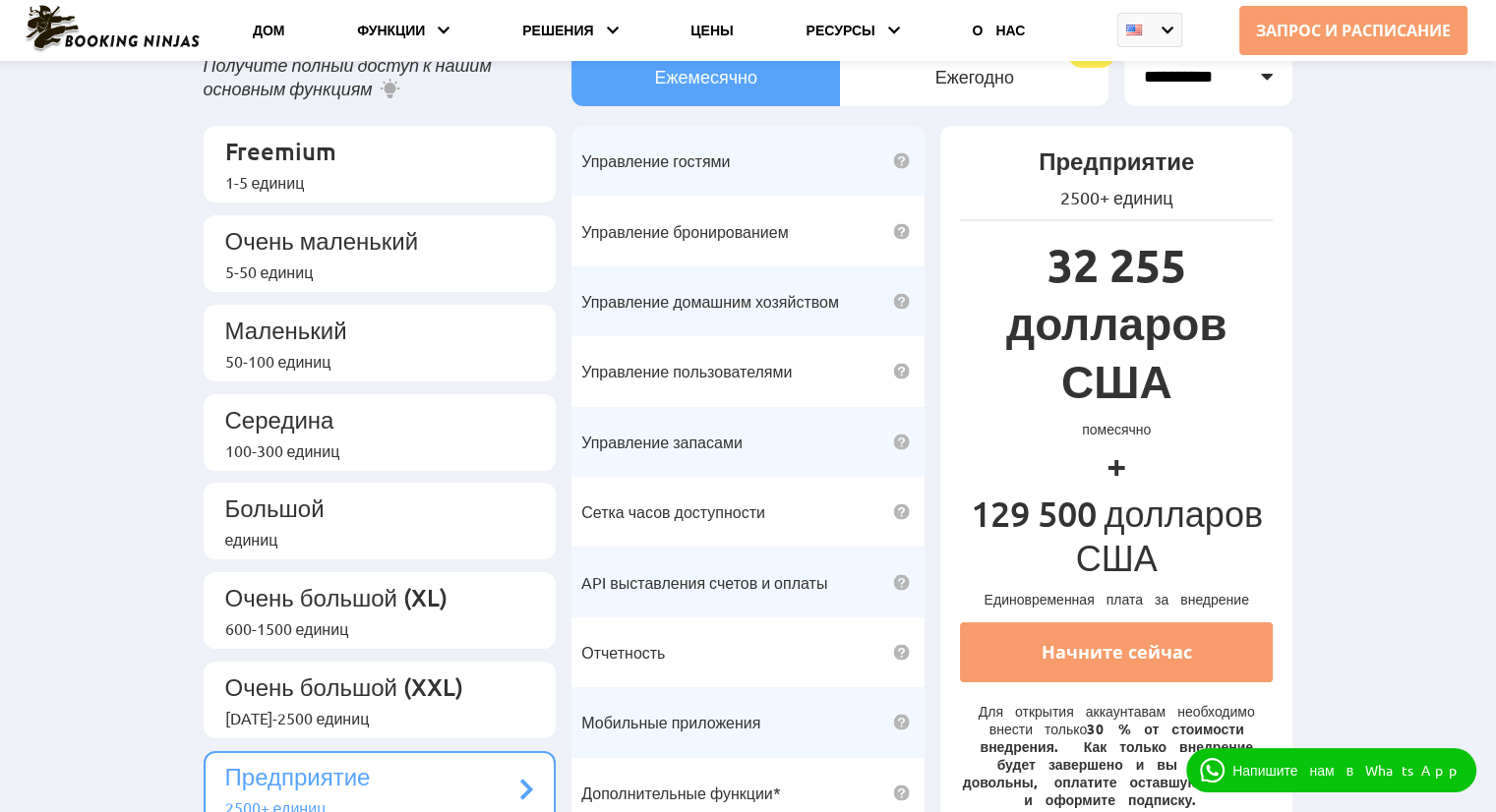 The image size is (1496, 812). What do you see at coordinates (390, 29) in the screenshot?
I see `font: ФУНКЦИИ` at bounding box center [390, 29].